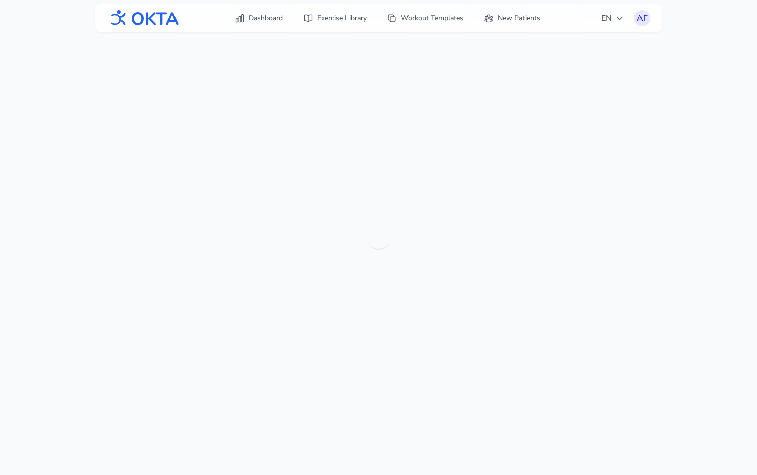 The height and width of the screenshot is (475, 757). I want to click on img: OKTA logo, so click(143, 18).